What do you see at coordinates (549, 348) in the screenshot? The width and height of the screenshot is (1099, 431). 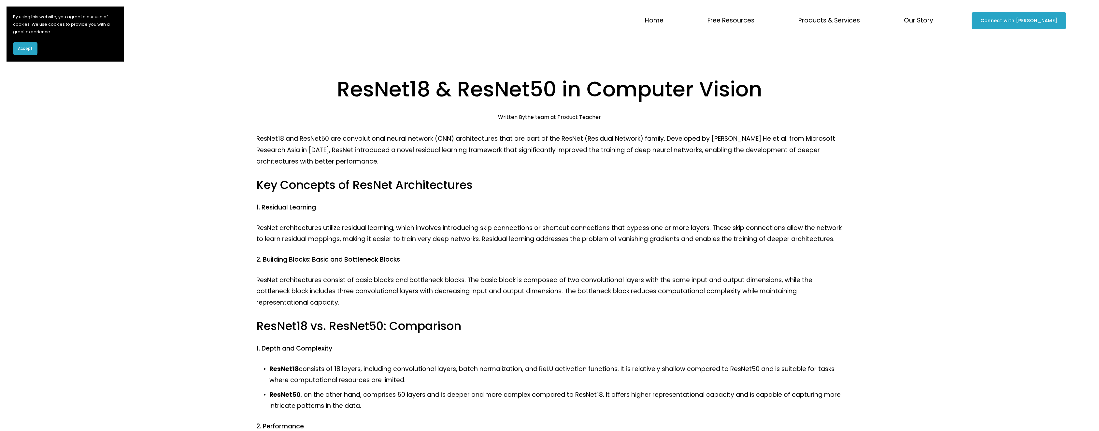 I see `h4: 1. Depth and Complexity` at bounding box center [549, 348].